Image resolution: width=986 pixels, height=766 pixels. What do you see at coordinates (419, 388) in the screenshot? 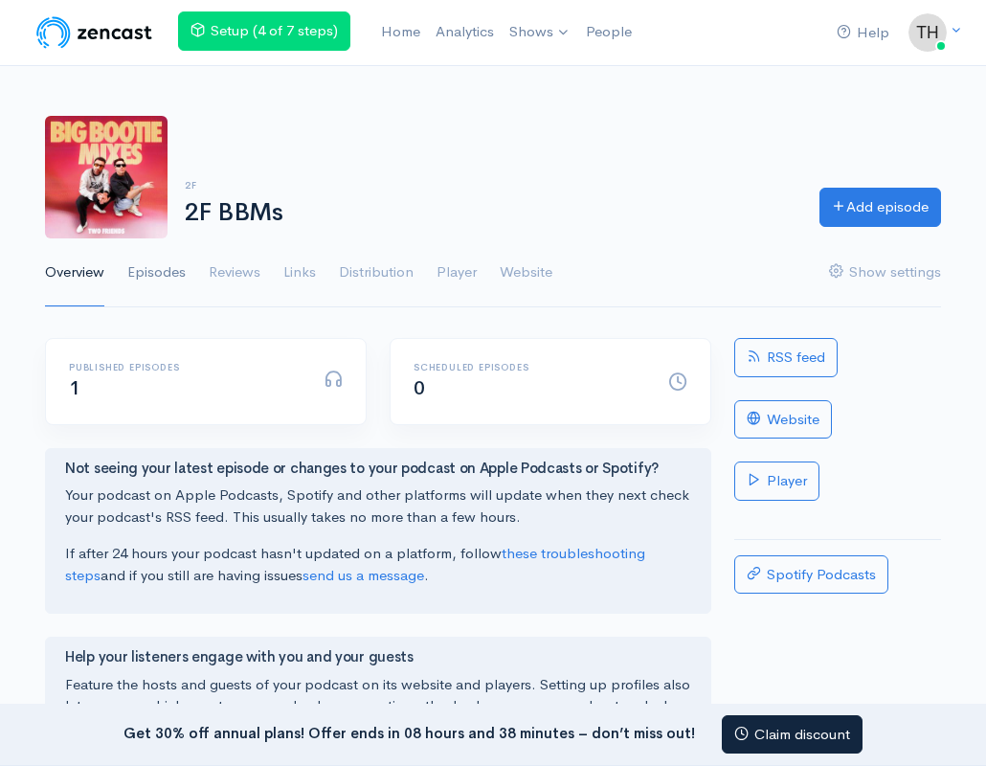
I see `span: 0` at bounding box center [419, 388].